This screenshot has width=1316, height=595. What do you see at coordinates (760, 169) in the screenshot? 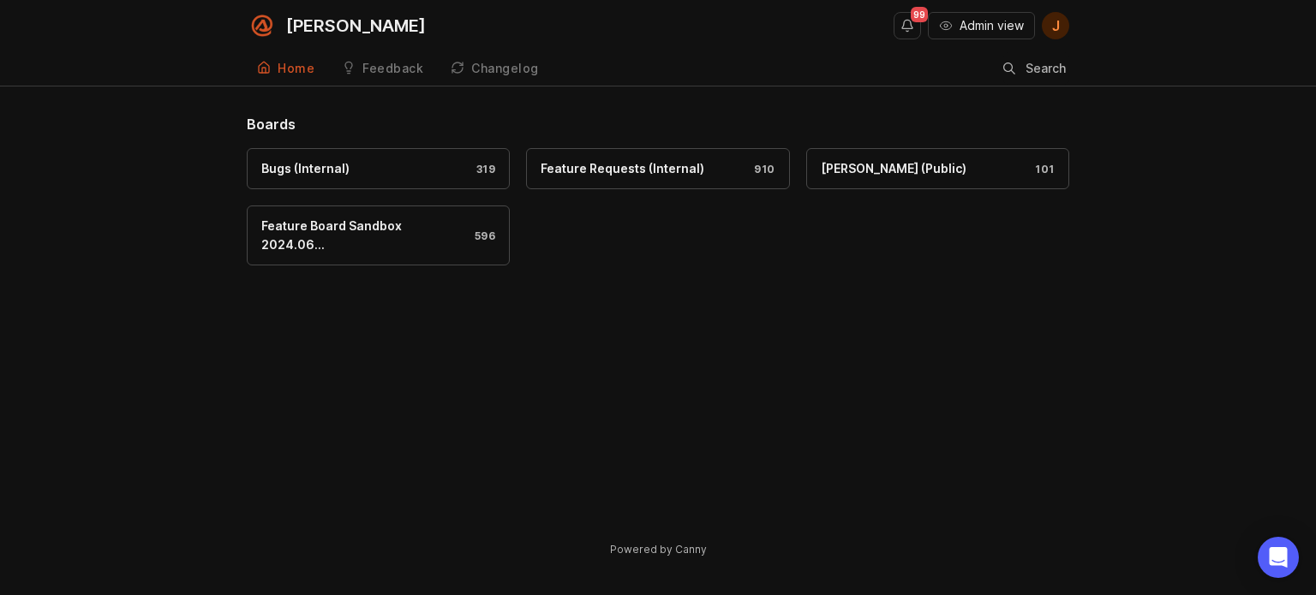
I see `div: 910` at bounding box center [760, 169].